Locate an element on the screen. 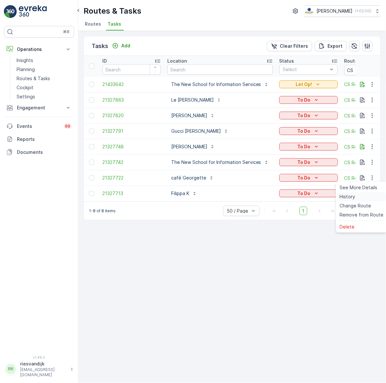  a: Insights is located at coordinates (44, 60).